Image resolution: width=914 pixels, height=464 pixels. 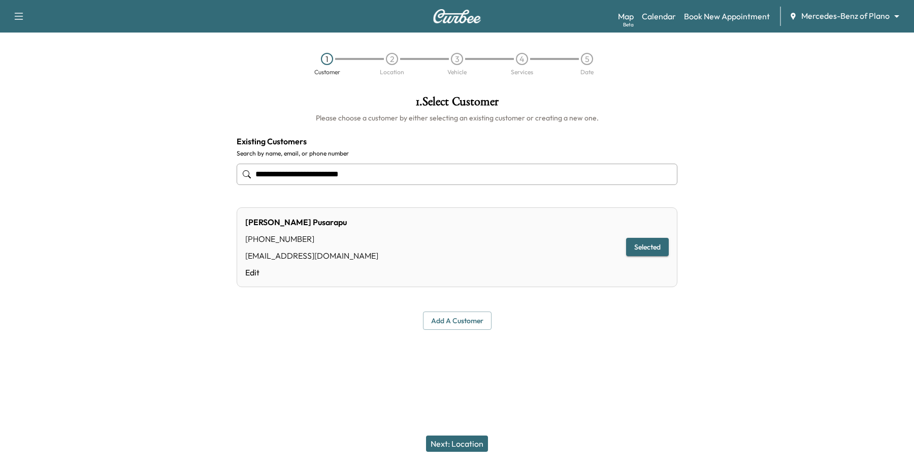 What do you see at coordinates (327, 72) in the screenshot?
I see `div: Customer` at bounding box center [327, 72].